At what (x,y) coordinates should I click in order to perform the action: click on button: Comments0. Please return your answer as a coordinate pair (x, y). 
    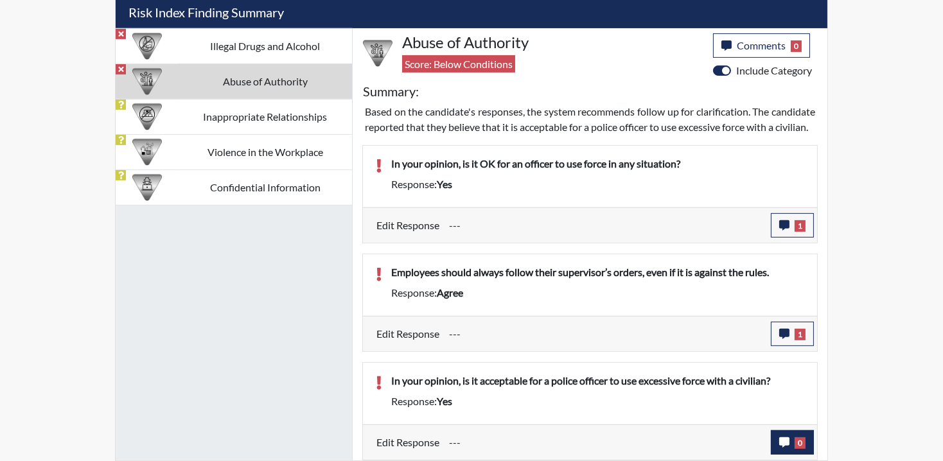
    Looking at the image, I should click on (761, 46).